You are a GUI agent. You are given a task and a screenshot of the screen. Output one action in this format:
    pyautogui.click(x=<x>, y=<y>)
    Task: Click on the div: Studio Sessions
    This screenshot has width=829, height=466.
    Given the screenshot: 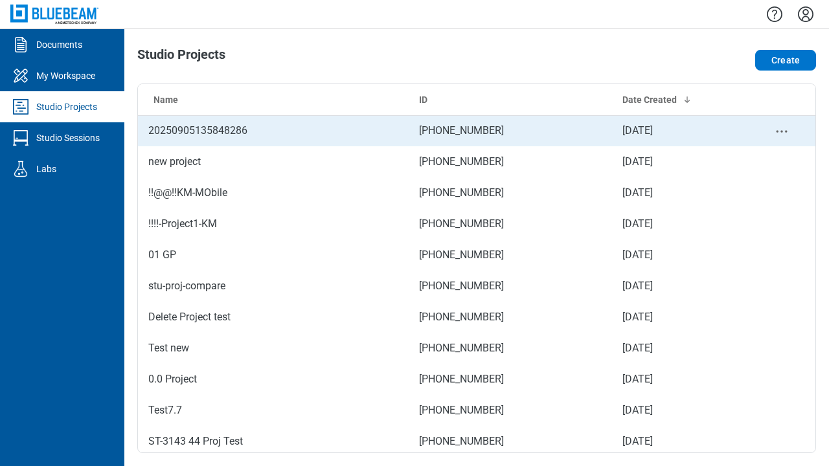 What is the action you would take?
    pyautogui.click(x=68, y=138)
    